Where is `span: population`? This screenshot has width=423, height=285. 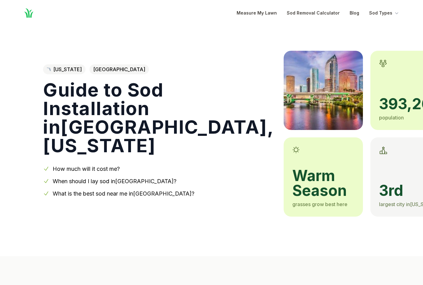 span: population is located at coordinates (391, 118).